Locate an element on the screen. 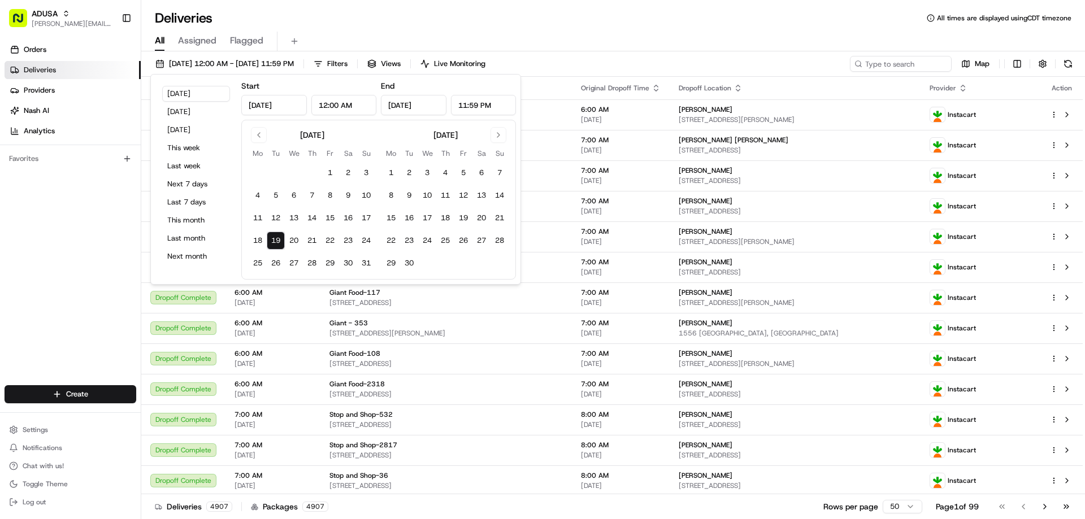  button: Go to next month is located at coordinates (498, 135).